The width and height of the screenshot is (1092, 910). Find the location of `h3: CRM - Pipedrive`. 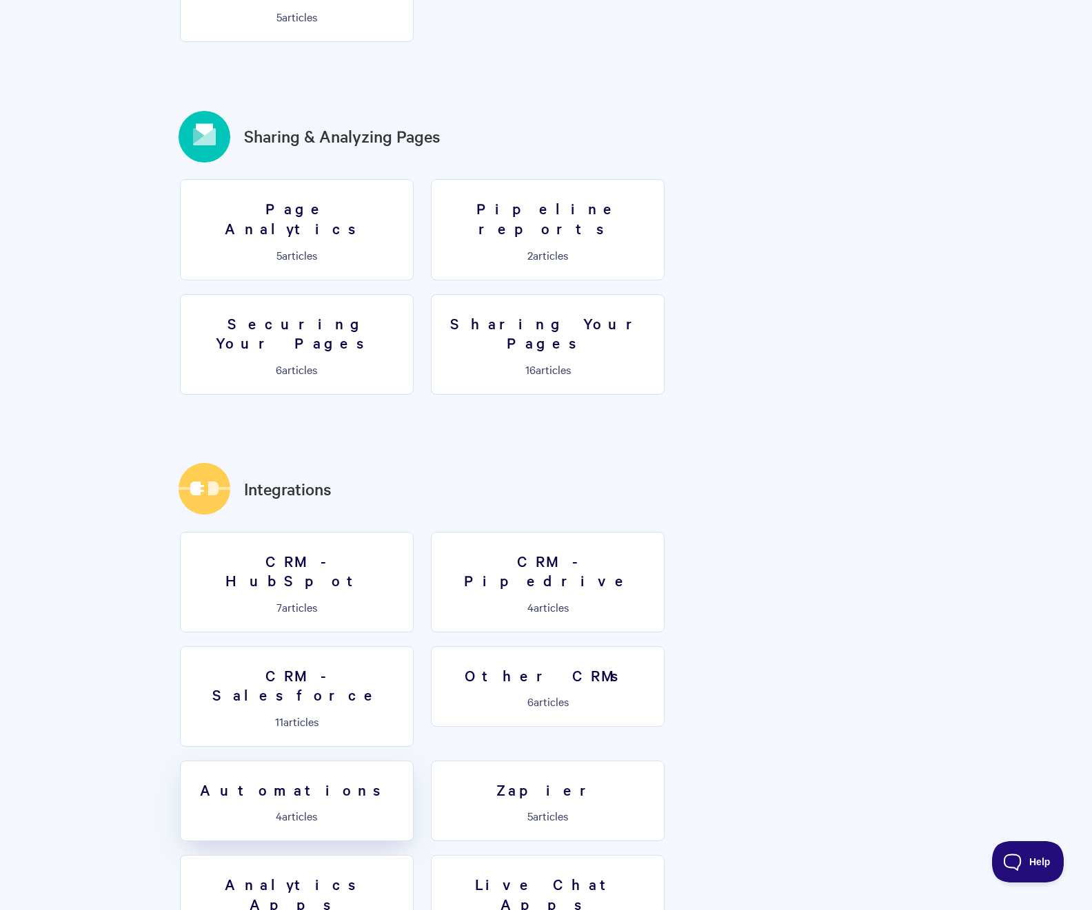

h3: CRM - Pipedrive is located at coordinates (547, 571).